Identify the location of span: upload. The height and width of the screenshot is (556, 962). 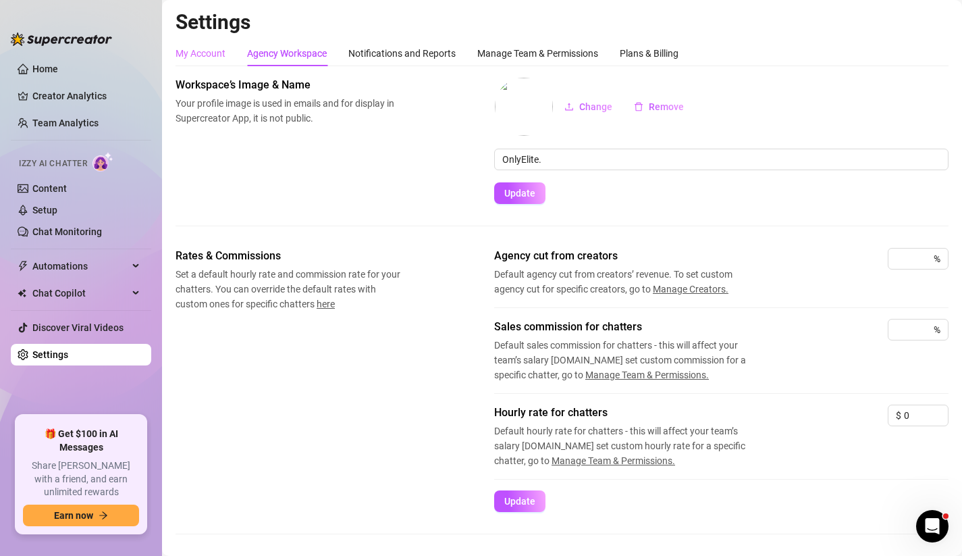
(569, 107).